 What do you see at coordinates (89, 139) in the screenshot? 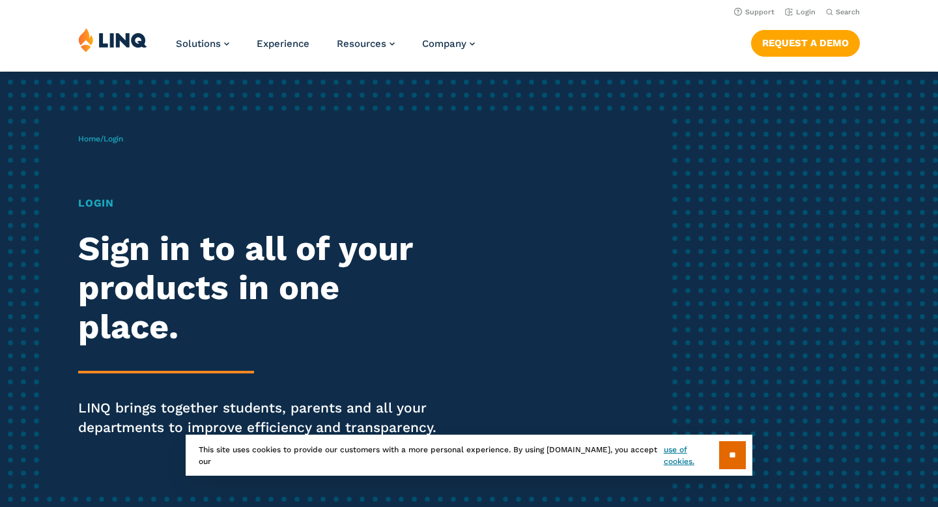
I see `a: Home` at bounding box center [89, 139].